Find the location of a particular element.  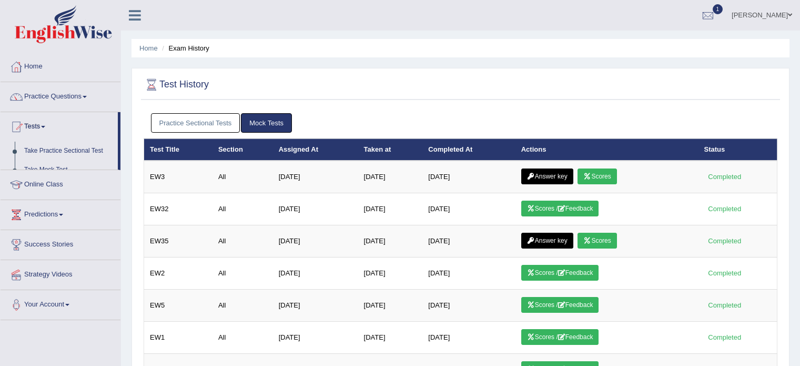

th: Section is located at coordinates (243, 149).